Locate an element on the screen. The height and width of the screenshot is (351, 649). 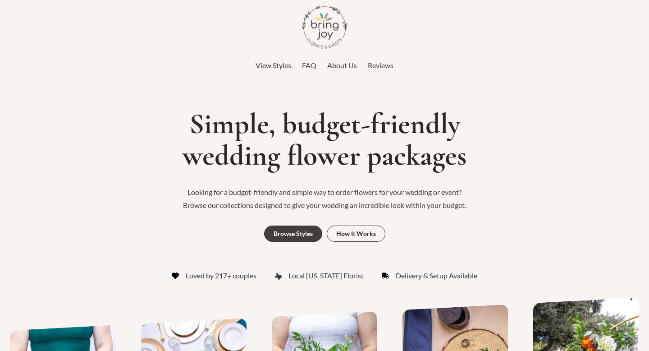
span: FAQ is located at coordinates (309, 65).